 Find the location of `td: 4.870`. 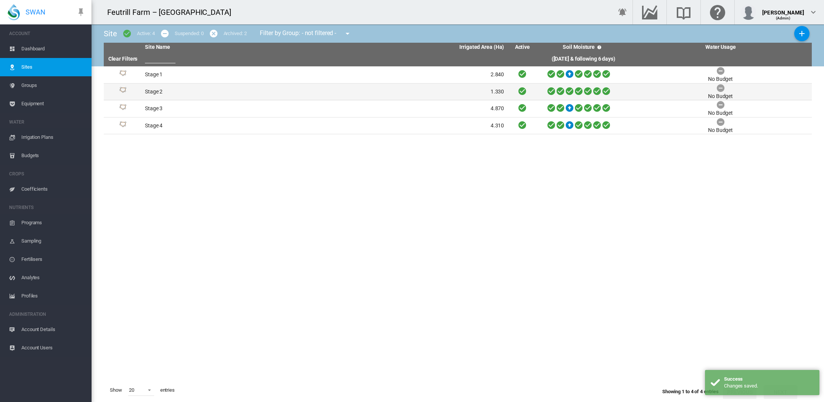

td: 4.870 is located at coordinates (416, 109).